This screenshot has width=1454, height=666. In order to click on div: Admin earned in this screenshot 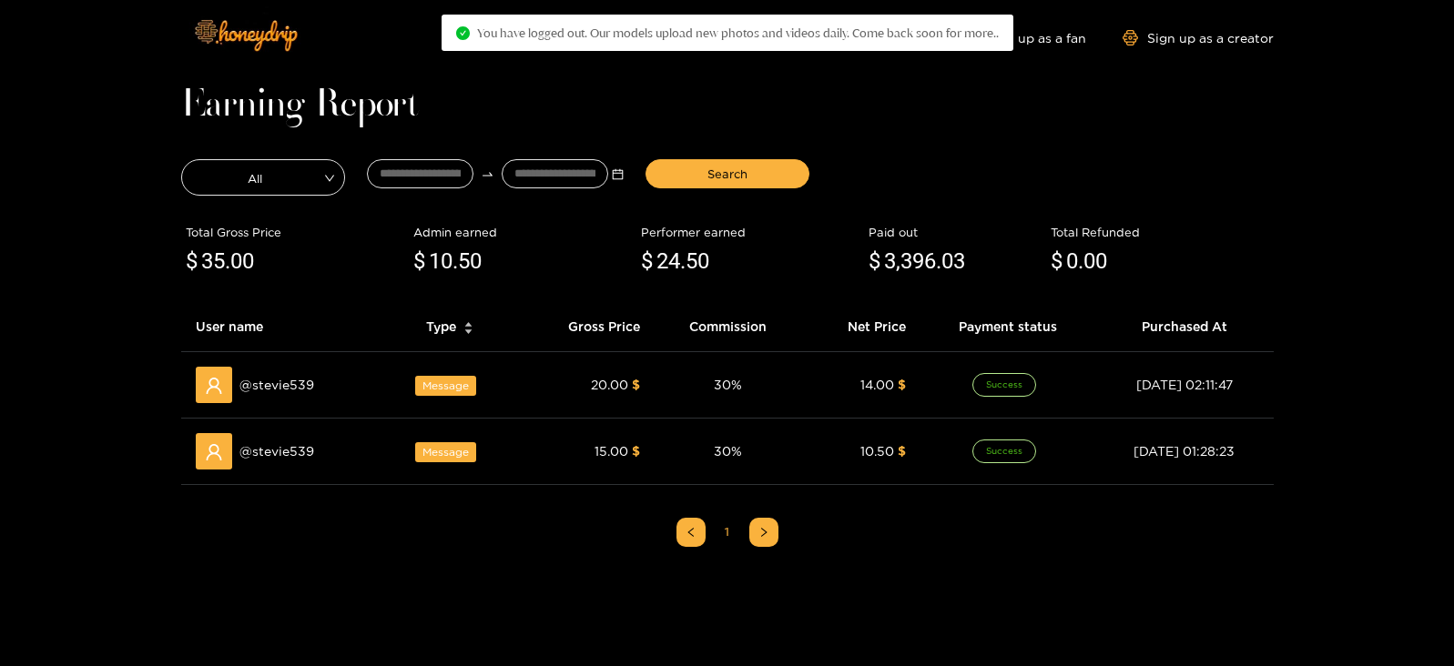, I will do `click(523, 232)`.